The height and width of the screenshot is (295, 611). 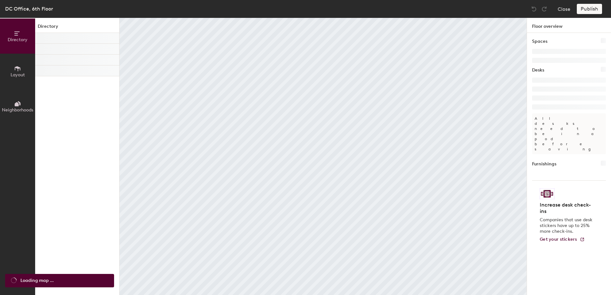 What do you see at coordinates (18, 110) in the screenshot?
I see `span: Neighborhoods` at bounding box center [18, 110].